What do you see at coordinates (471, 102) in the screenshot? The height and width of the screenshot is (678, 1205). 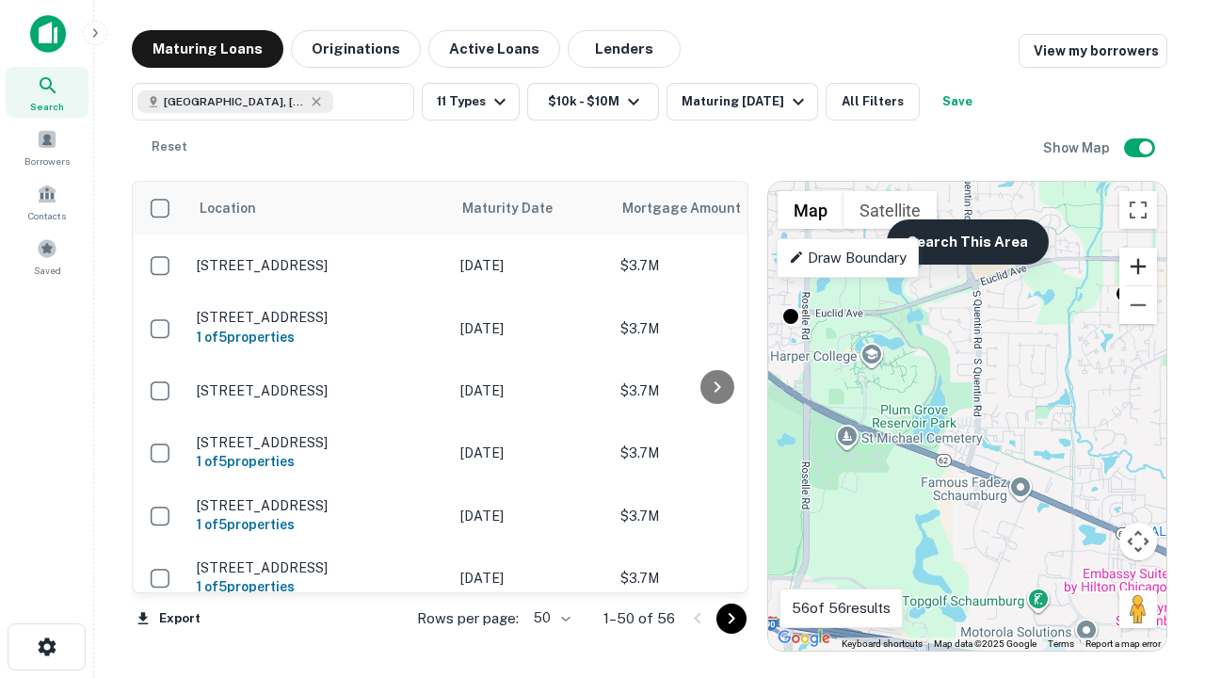 I see `button: 11 Types` at bounding box center [471, 102].